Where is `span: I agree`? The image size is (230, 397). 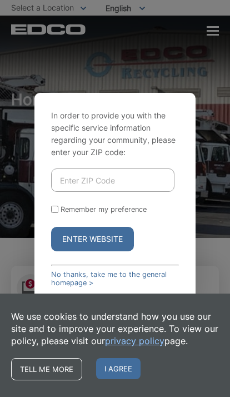
span: I agree is located at coordinates (118, 368).